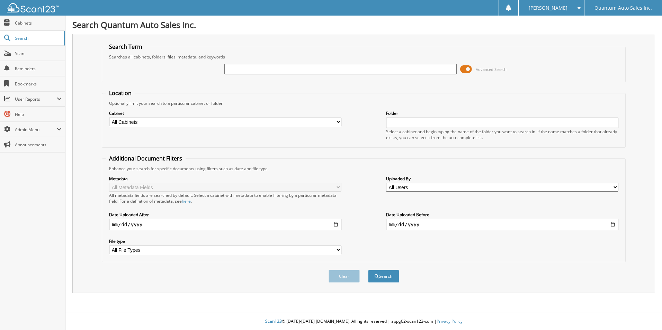 Image resolution: width=662 pixels, height=330 pixels. What do you see at coordinates (364, 57) in the screenshot?
I see `div: Searches all cabinets, folders, files, metadata, and keywords` at bounding box center [364, 57].